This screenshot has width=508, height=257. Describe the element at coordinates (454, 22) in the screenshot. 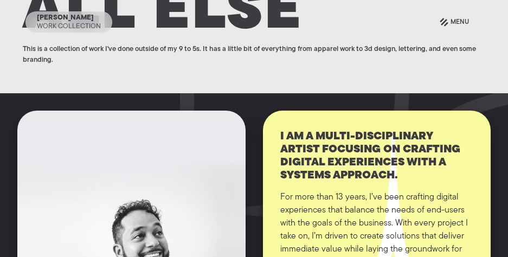

I see `a: Menu` at that location.